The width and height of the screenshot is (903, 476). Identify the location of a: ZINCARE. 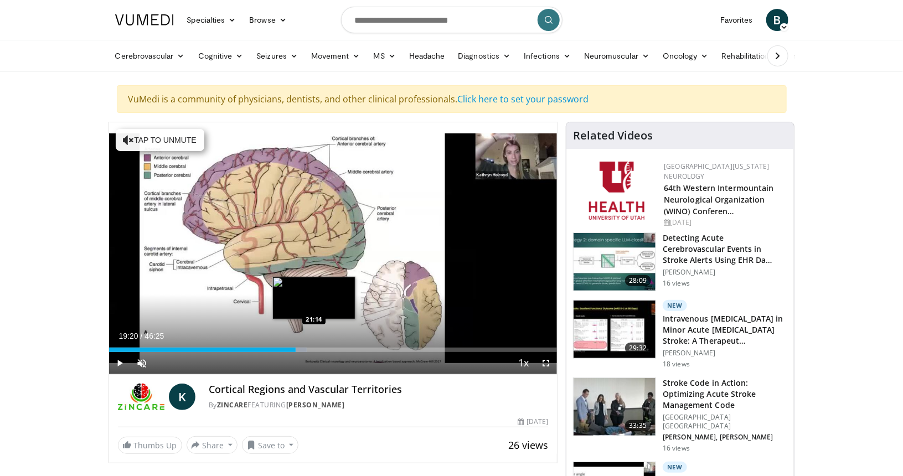
(233, 405).